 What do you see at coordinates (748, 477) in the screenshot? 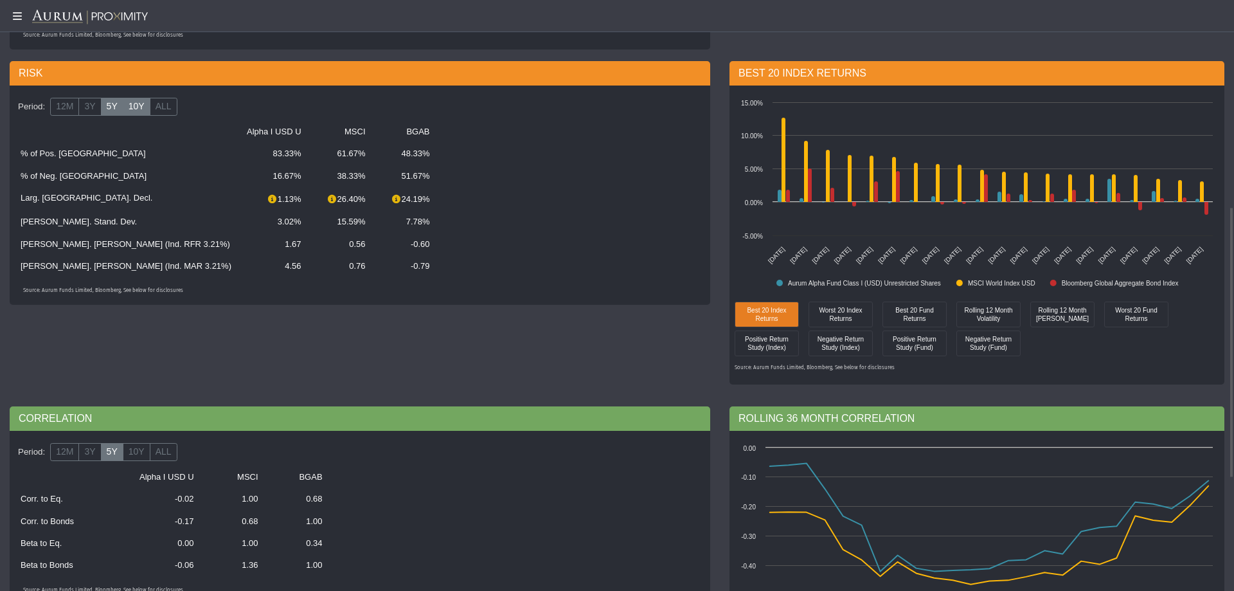
I see `text: -0.10` at bounding box center [748, 477].